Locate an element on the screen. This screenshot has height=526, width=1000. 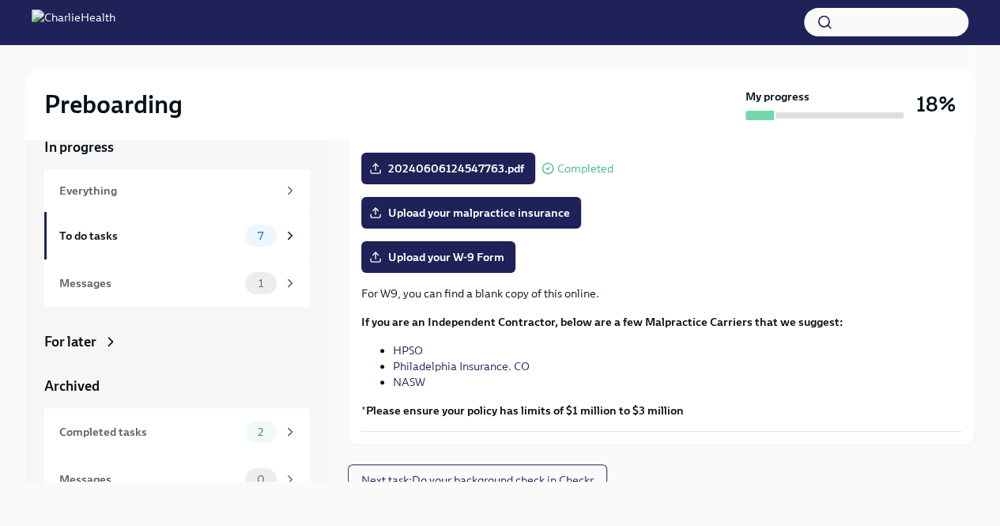
strong: Please ensure your policy has limits of $1 million to $3 million is located at coordinates (525, 410).